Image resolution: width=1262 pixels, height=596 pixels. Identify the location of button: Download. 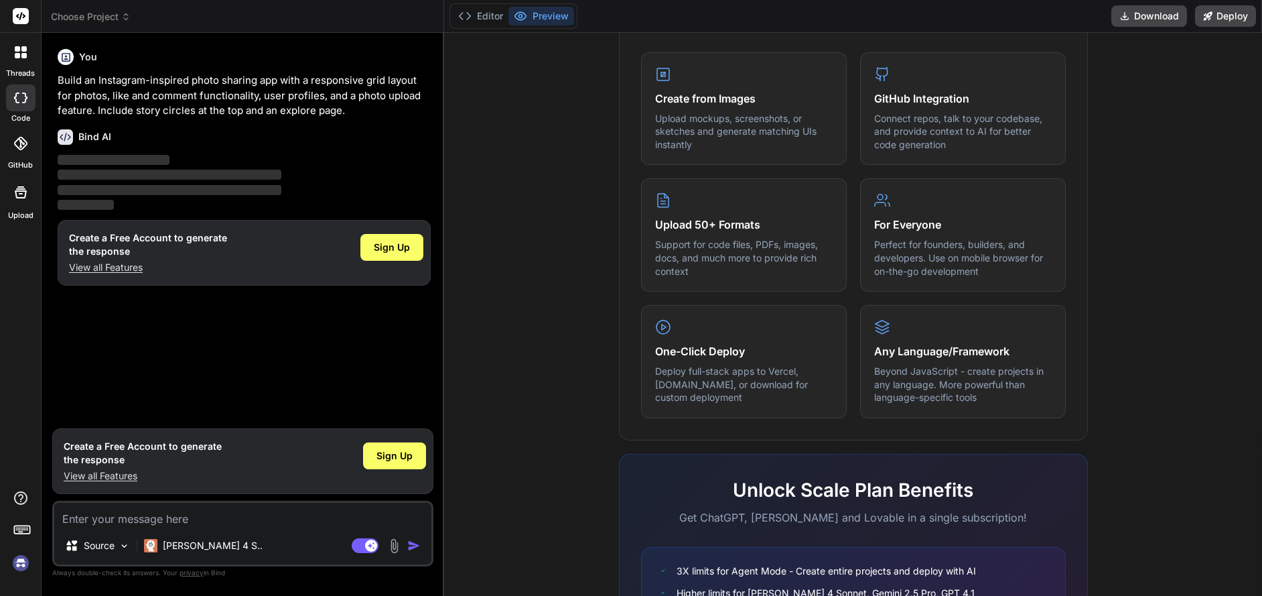
(1149, 16).